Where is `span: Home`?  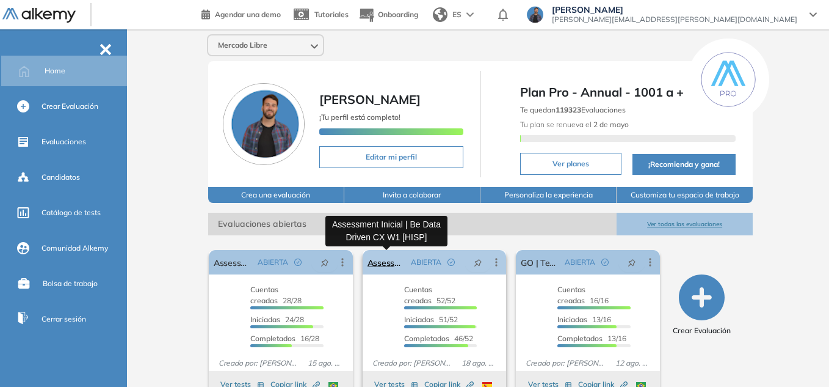 span: Home is located at coordinates (55, 71).